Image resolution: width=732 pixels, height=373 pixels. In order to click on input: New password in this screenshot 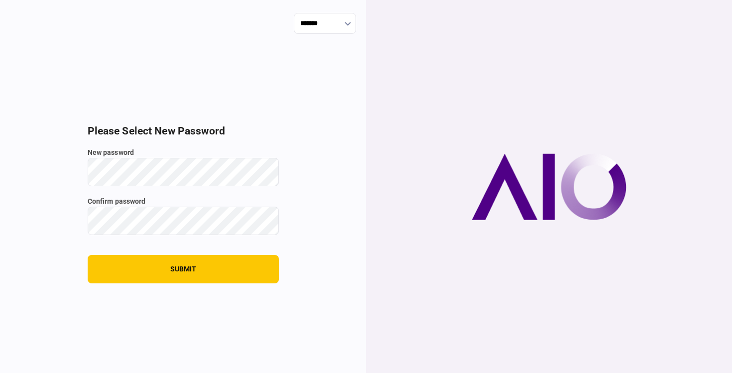, I will do `click(183, 172)`.